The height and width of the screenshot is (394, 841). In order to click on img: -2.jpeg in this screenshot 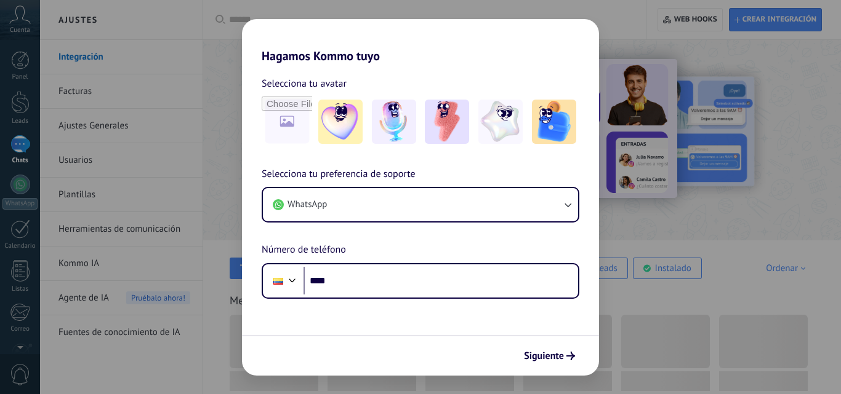, I will do `click(394, 122)`.